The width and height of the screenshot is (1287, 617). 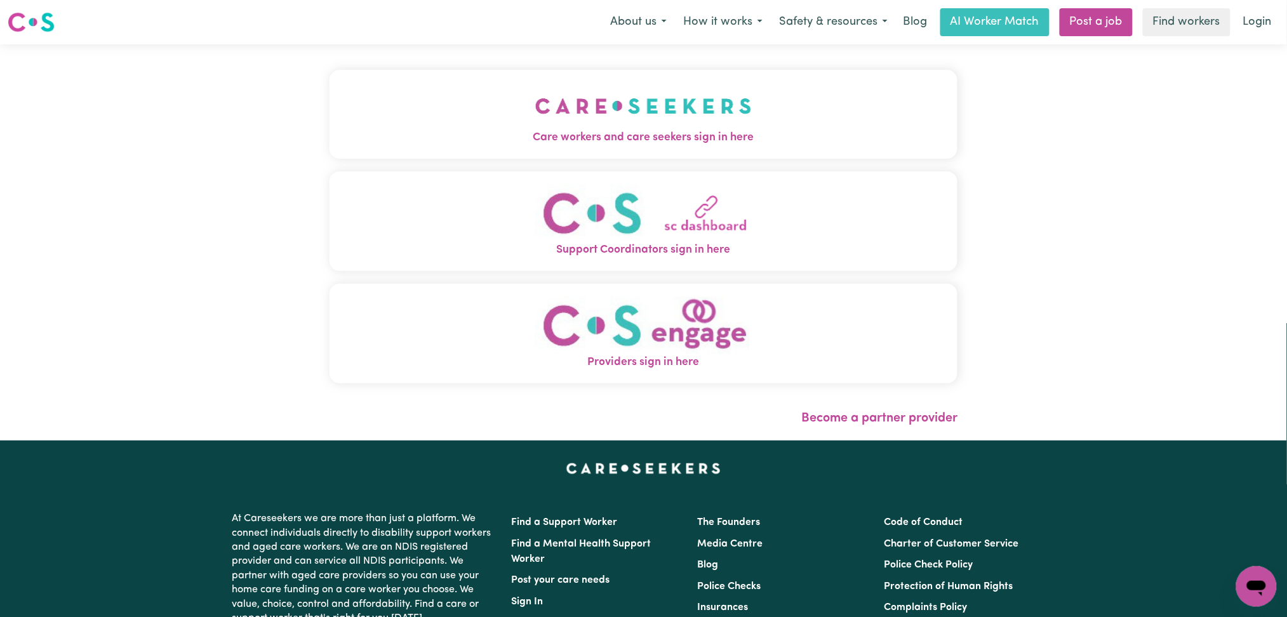 What do you see at coordinates (638, 22) in the screenshot?
I see `button: About us` at bounding box center [638, 22].